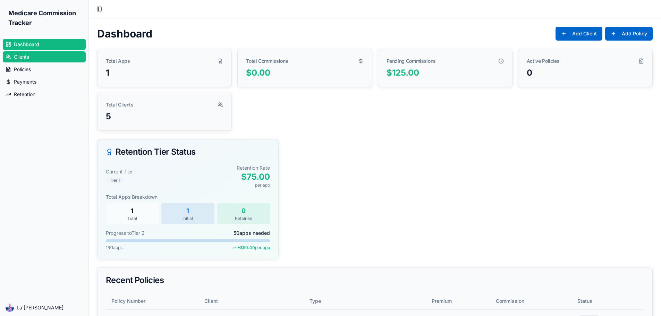 This screenshot has height=316, width=661. I want to click on div: 5, so click(164, 117).